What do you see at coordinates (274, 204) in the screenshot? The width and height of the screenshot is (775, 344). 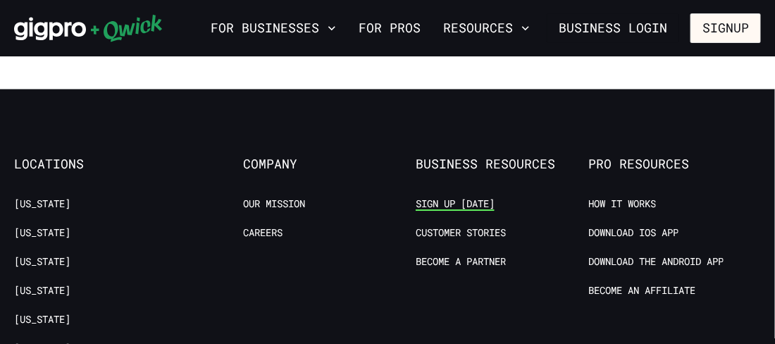 I see `a: Our Mission` at bounding box center [274, 204].